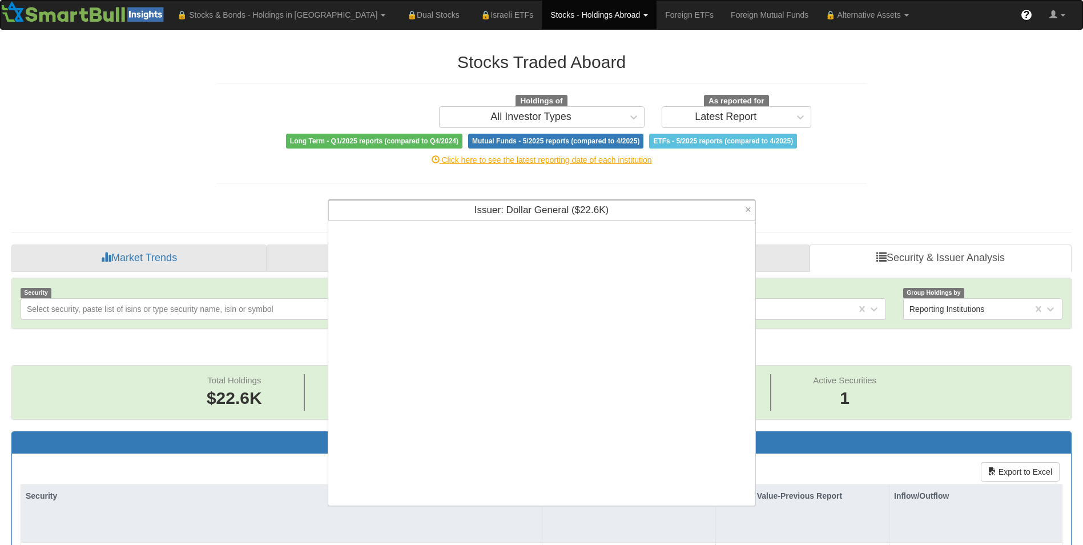 The width and height of the screenshot is (1083, 545). What do you see at coordinates (941, 258) in the screenshot?
I see `a: Security & Issuer Analysis` at bounding box center [941, 258].